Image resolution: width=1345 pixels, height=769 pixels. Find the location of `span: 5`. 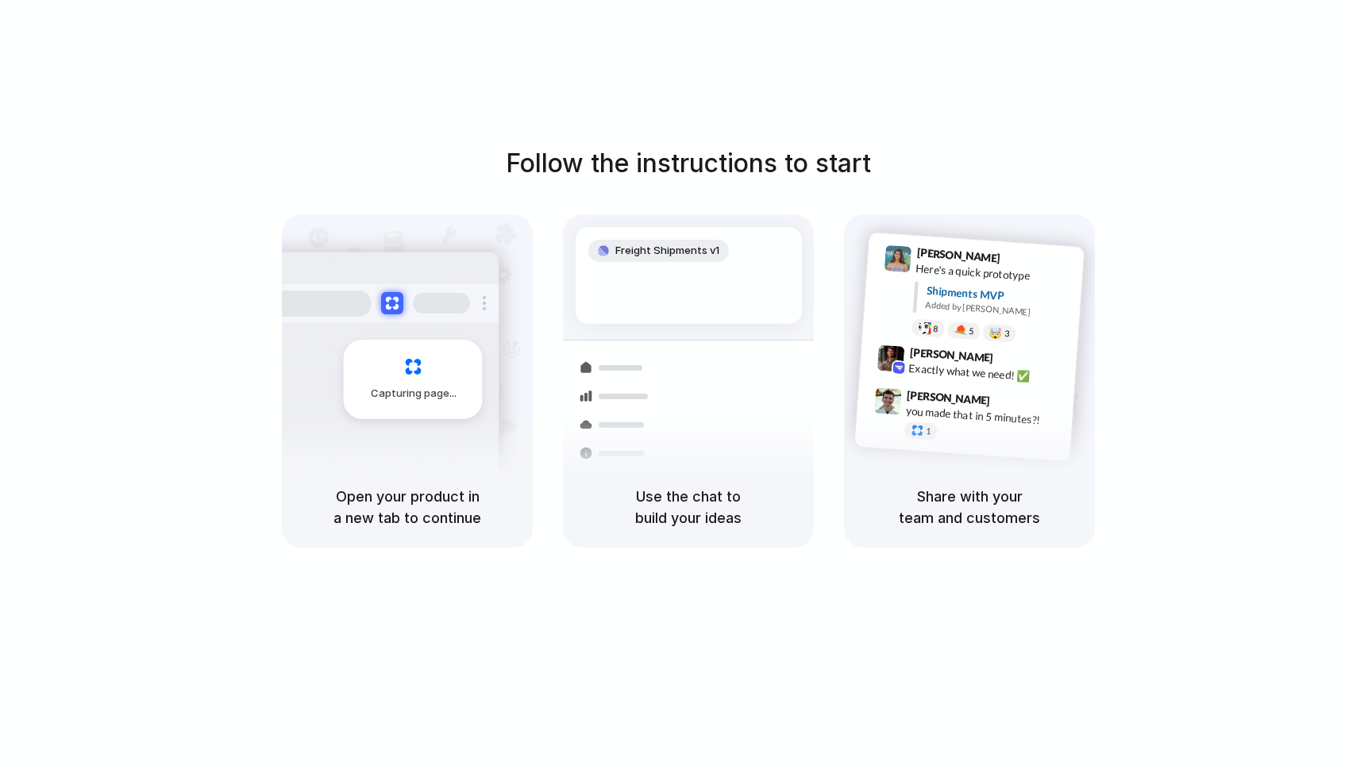

span: 5 is located at coordinates (971, 331).